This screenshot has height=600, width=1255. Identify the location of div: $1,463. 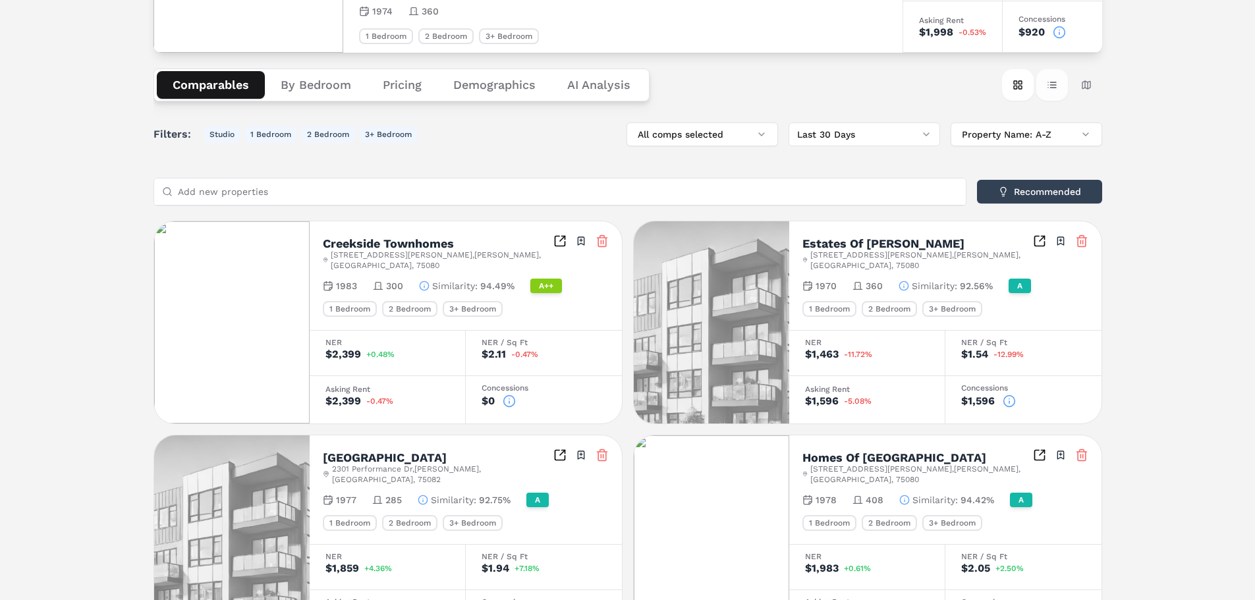
(821, 354).